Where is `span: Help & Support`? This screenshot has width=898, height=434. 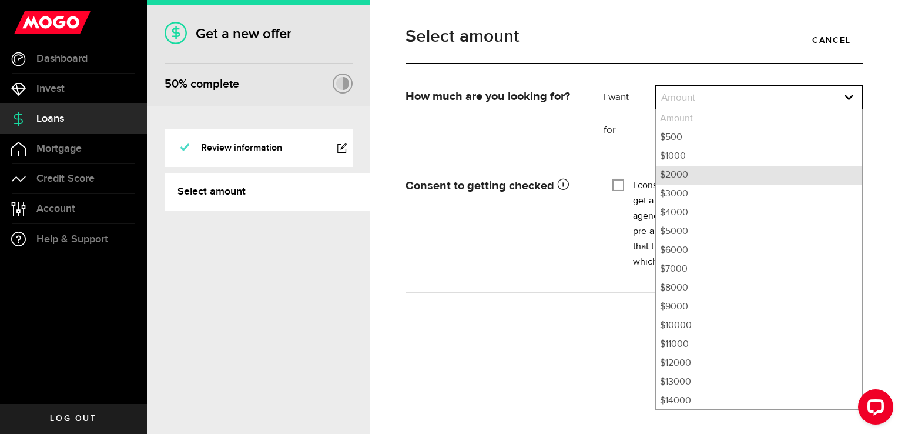 span: Help & Support is located at coordinates (72, 239).